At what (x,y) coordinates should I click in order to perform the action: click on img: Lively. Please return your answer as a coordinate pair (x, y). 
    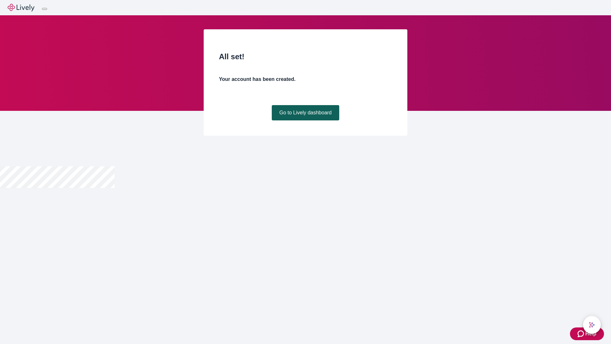
    Looking at the image, I should click on (21, 8).